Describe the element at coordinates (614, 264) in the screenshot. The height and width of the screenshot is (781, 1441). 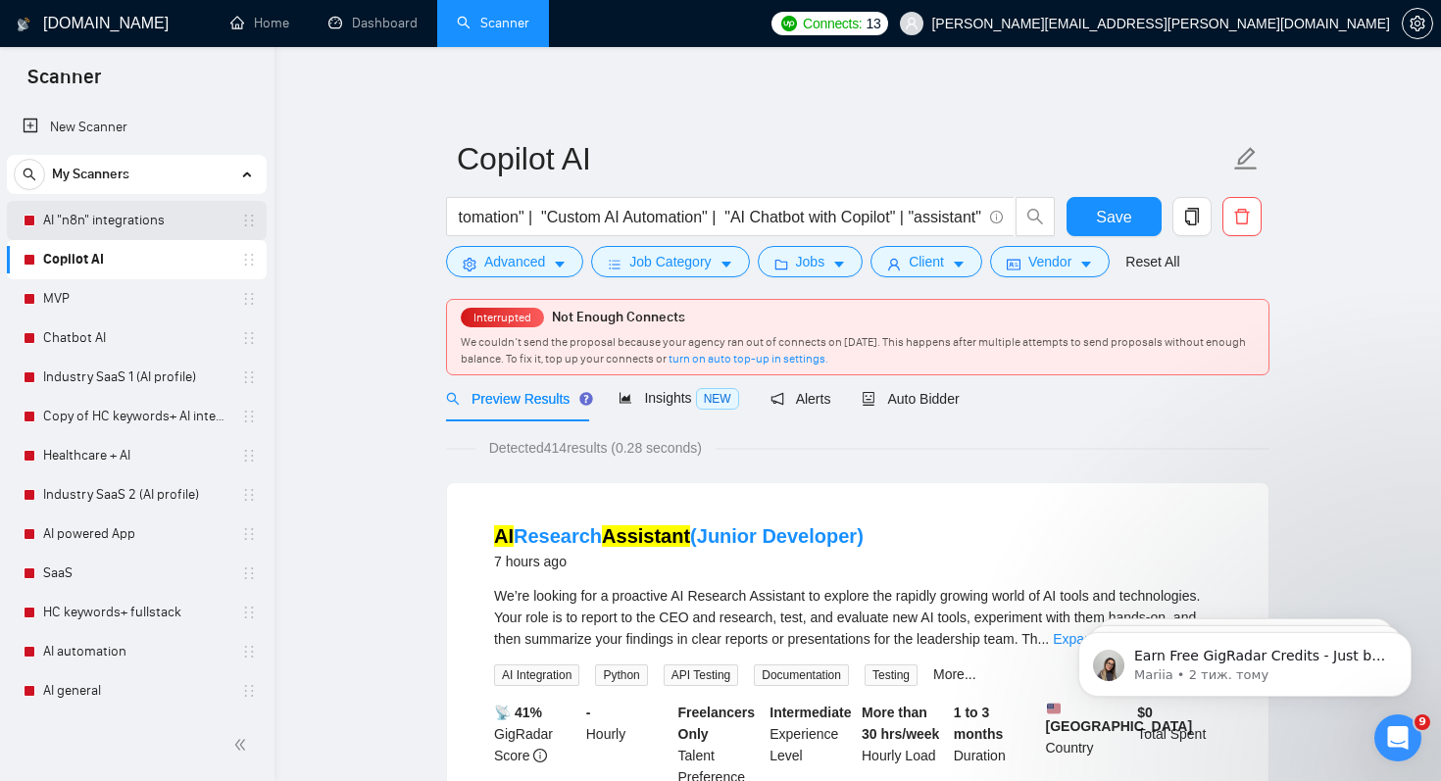
I see `span: bars` at that location.